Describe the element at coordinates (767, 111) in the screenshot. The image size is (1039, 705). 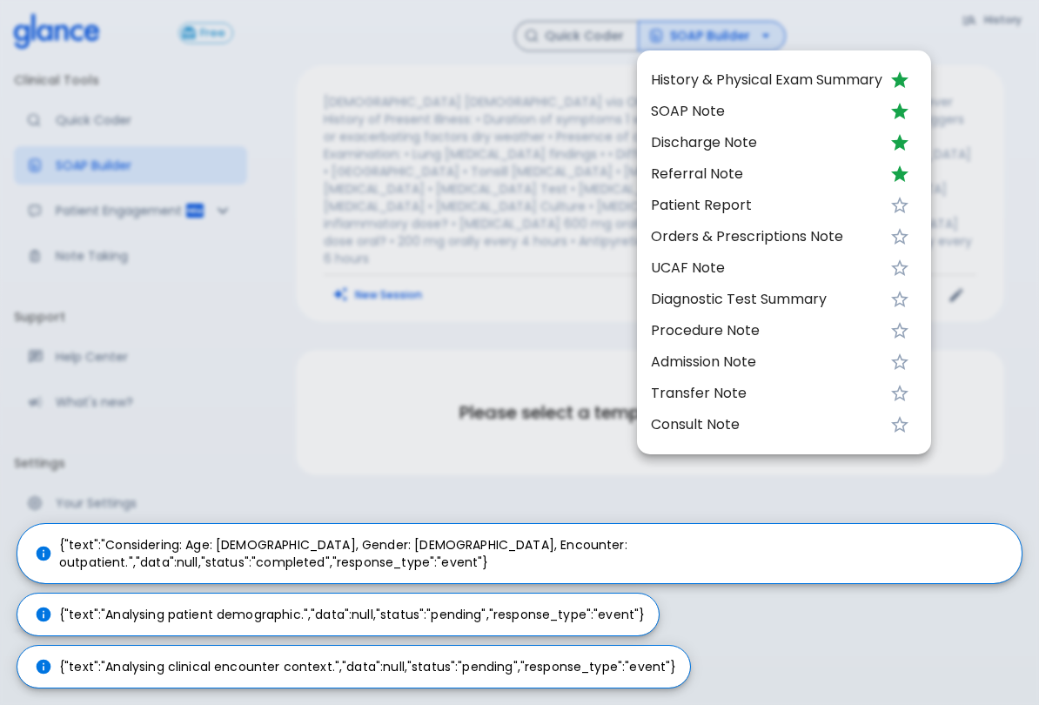
I see `span: SOAP Note` at that location.